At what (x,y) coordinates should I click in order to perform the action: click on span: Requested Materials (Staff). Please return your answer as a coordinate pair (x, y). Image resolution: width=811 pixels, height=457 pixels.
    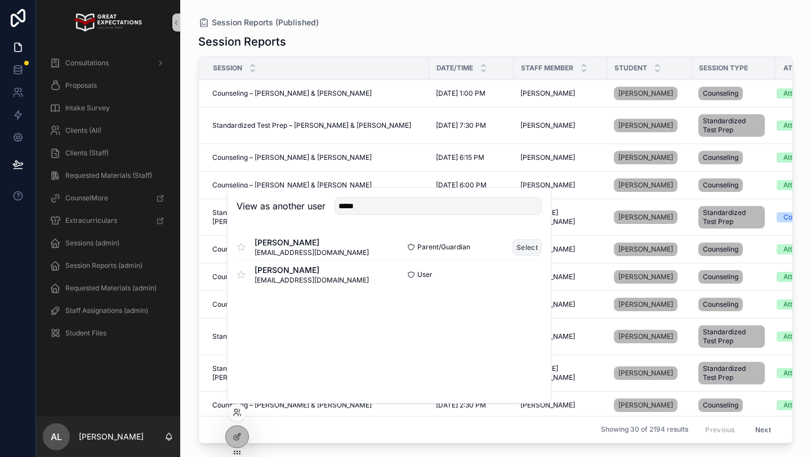
    Looking at the image, I should click on (109, 176).